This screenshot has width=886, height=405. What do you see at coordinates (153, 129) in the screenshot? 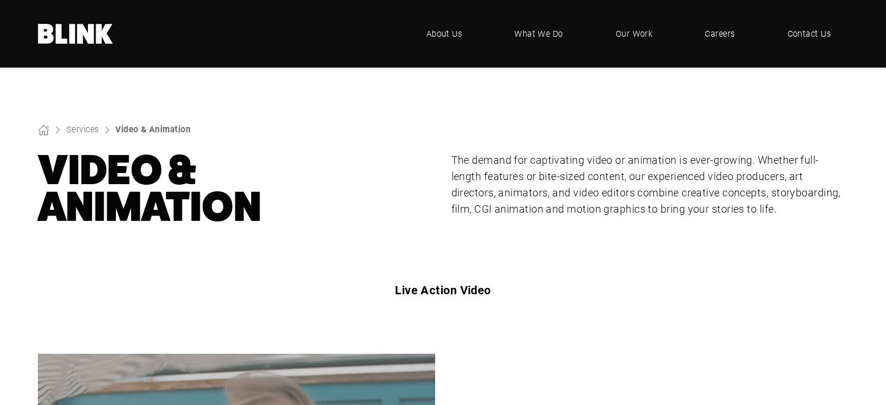
I see `a: Video & Animation` at bounding box center [153, 129].